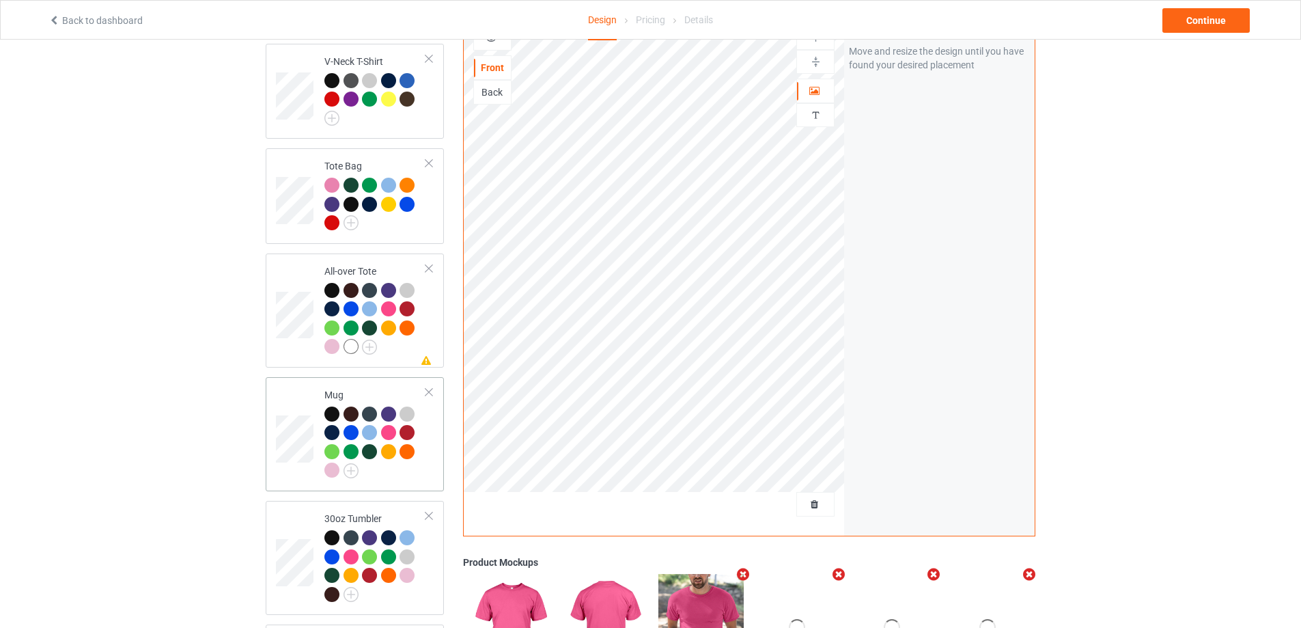 The height and width of the screenshot is (628, 1301). Describe the element at coordinates (492, 92) in the screenshot. I see `div: Back` at that location.